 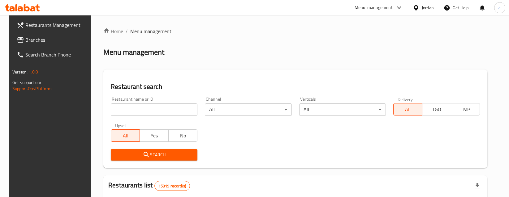 I want to click on span: 15319 record(s), so click(x=172, y=186).